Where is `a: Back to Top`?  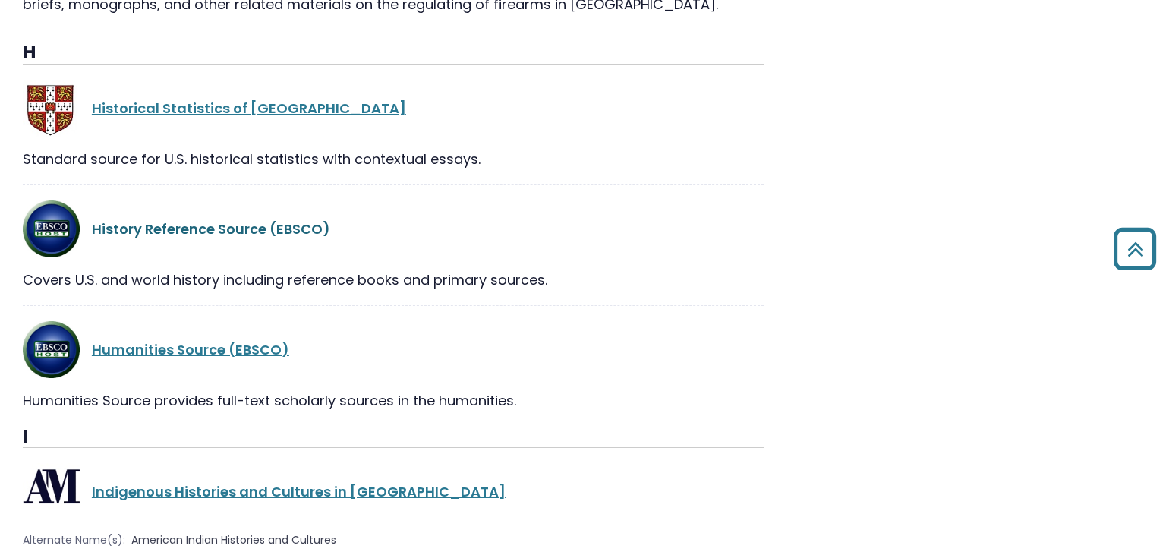
a: Back to Top is located at coordinates (1134, 248).